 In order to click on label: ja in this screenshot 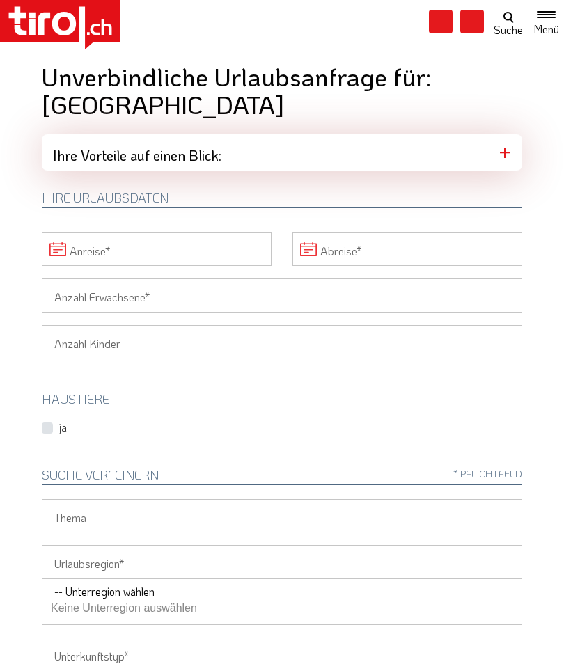, I will do `click(63, 427)`.